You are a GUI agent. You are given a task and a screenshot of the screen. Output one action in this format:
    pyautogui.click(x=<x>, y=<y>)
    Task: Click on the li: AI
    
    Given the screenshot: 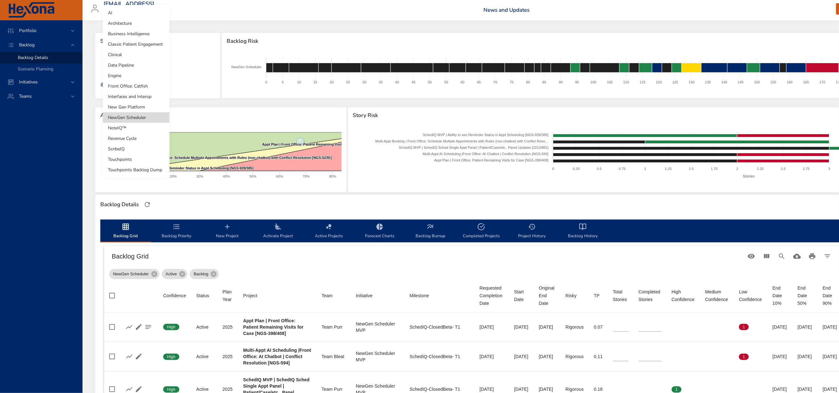 What is the action you would take?
    pyautogui.click(x=136, y=13)
    